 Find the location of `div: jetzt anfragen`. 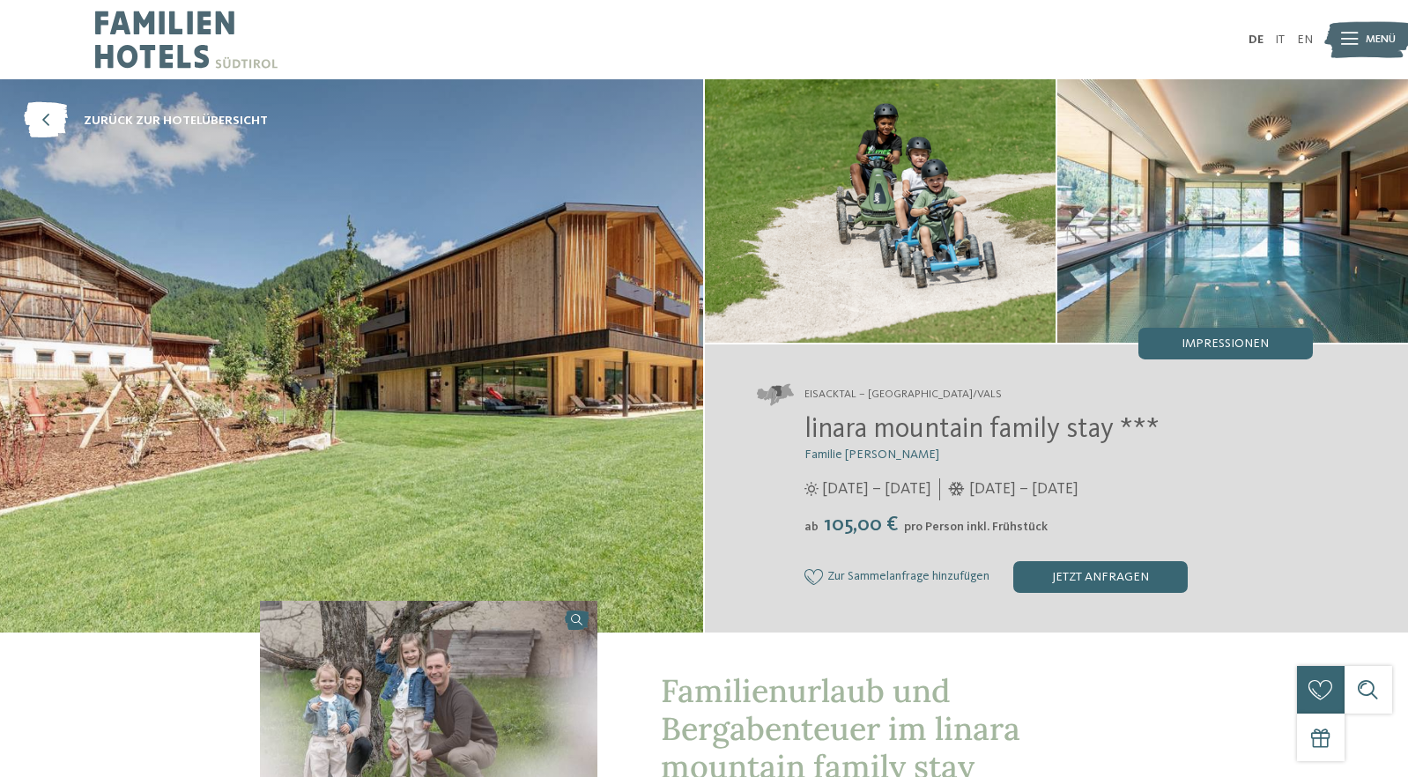

div: jetzt anfragen is located at coordinates (1100, 577).